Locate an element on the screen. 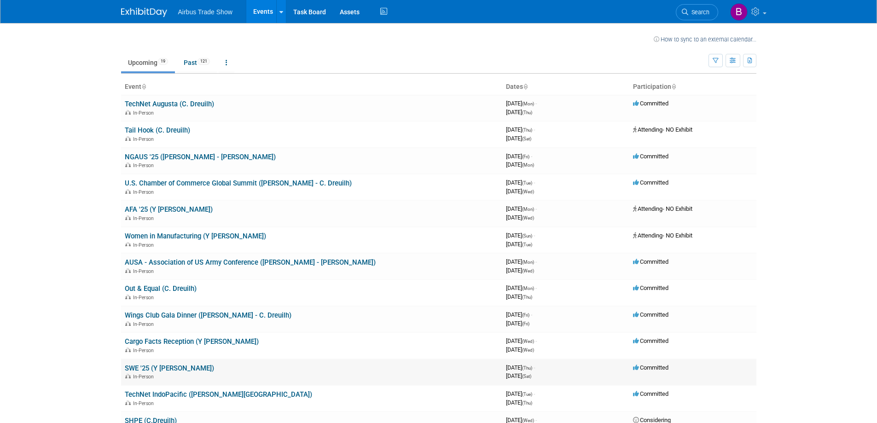  span: 19 is located at coordinates (163, 61).